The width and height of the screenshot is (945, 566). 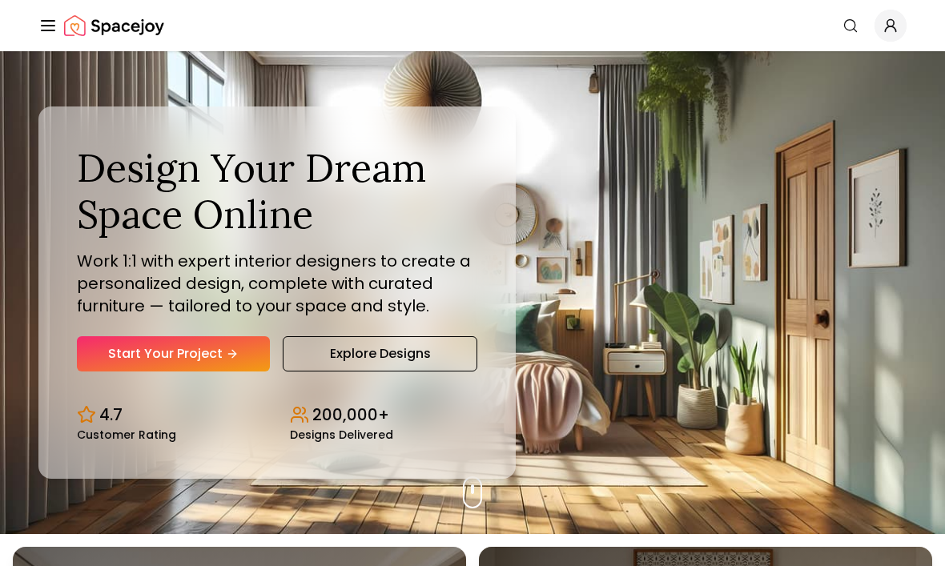 What do you see at coordinates (111, 415) in the screenshot?
I see `p: 4.7` at bounding box center [111, 415].